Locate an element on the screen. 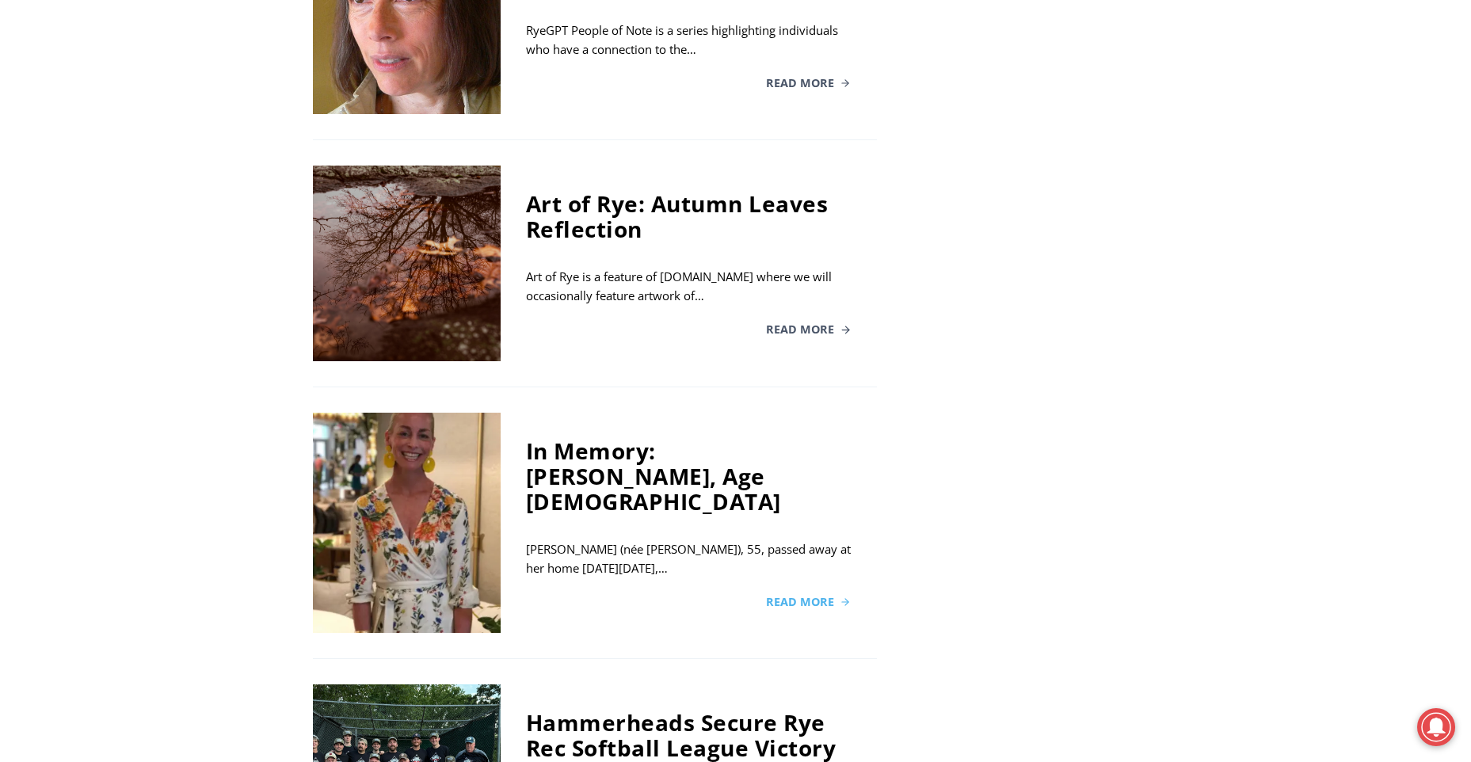 This screenshot has height=762, width=1471. div: "I learned about the history of a place I’d honestly never considered even as a resident of [GEOG... is located at coordinates (574, 77).